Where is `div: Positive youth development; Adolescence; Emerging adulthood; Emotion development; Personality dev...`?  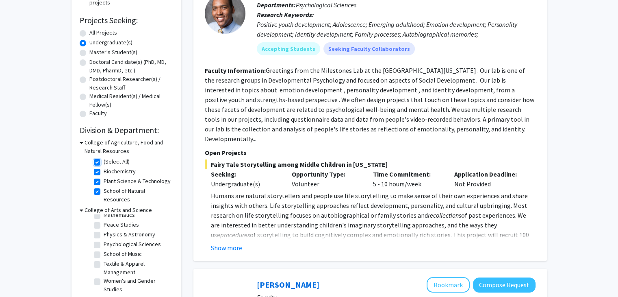
div: Positive youth development; Adolescence; Emerging adulthood; Emotion development; Personality dev... is located at coordinates (396, 29).